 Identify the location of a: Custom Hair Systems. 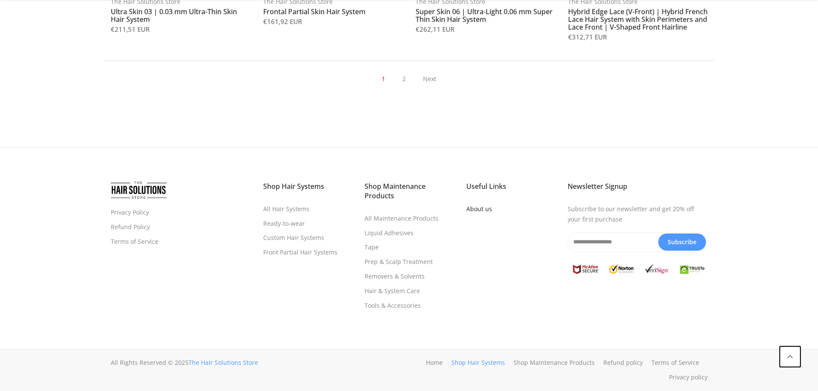
(294, 238).